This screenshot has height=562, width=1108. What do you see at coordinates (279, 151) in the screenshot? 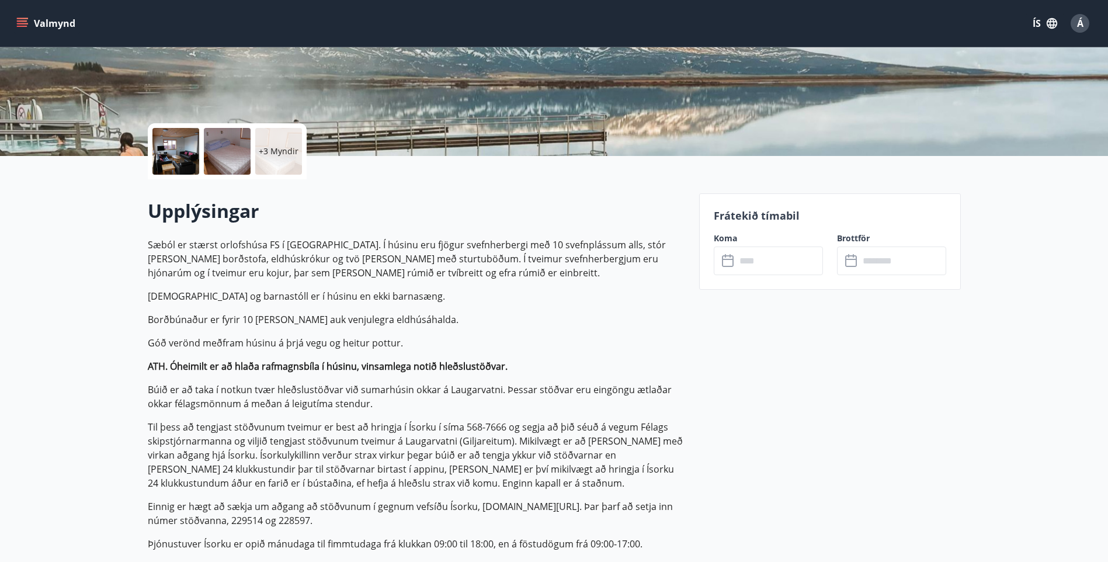
I see `p: +3 Myndir` at bounding box center [279, 151].